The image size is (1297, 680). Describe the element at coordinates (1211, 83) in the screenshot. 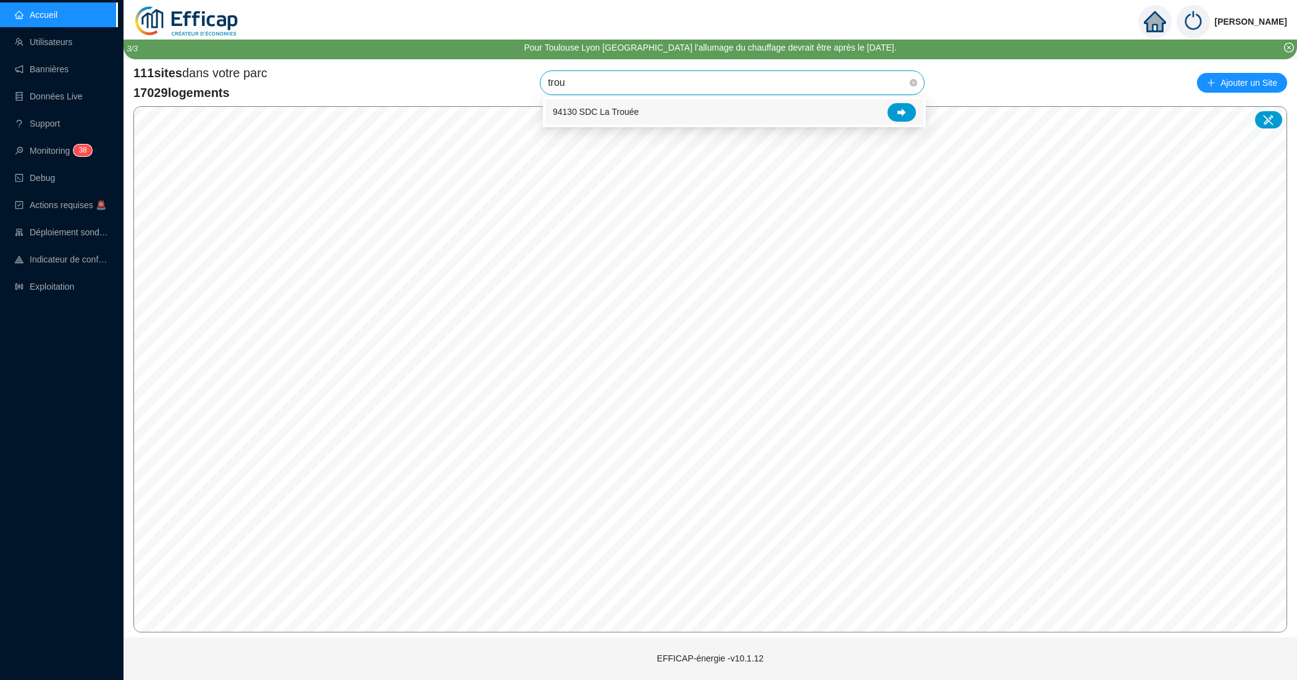

I see `span: plus` at that location.